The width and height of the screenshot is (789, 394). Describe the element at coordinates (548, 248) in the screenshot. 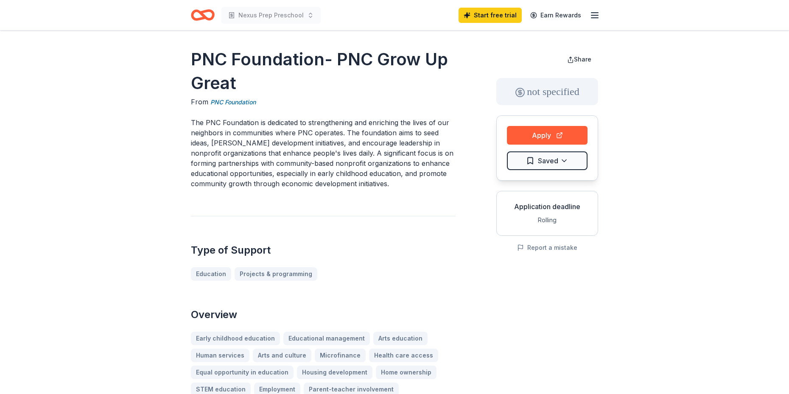

I see `button: Report a mistake` at that location.